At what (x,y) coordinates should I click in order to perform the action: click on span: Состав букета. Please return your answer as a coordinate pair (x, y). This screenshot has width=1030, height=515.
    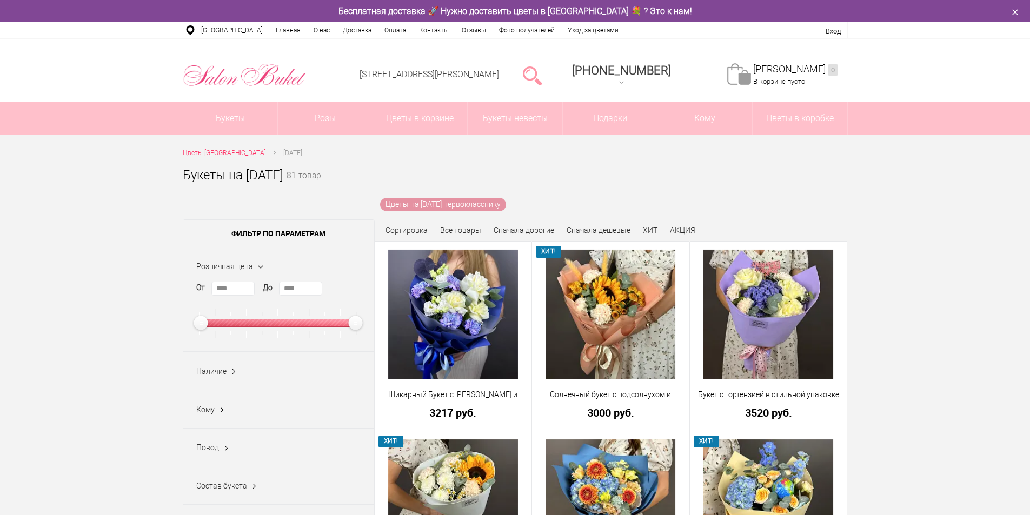
    Looking at the image, I should click on (222, 486).